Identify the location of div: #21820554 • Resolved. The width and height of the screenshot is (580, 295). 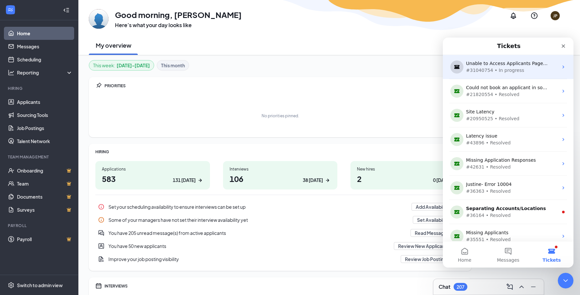
(64, 57).